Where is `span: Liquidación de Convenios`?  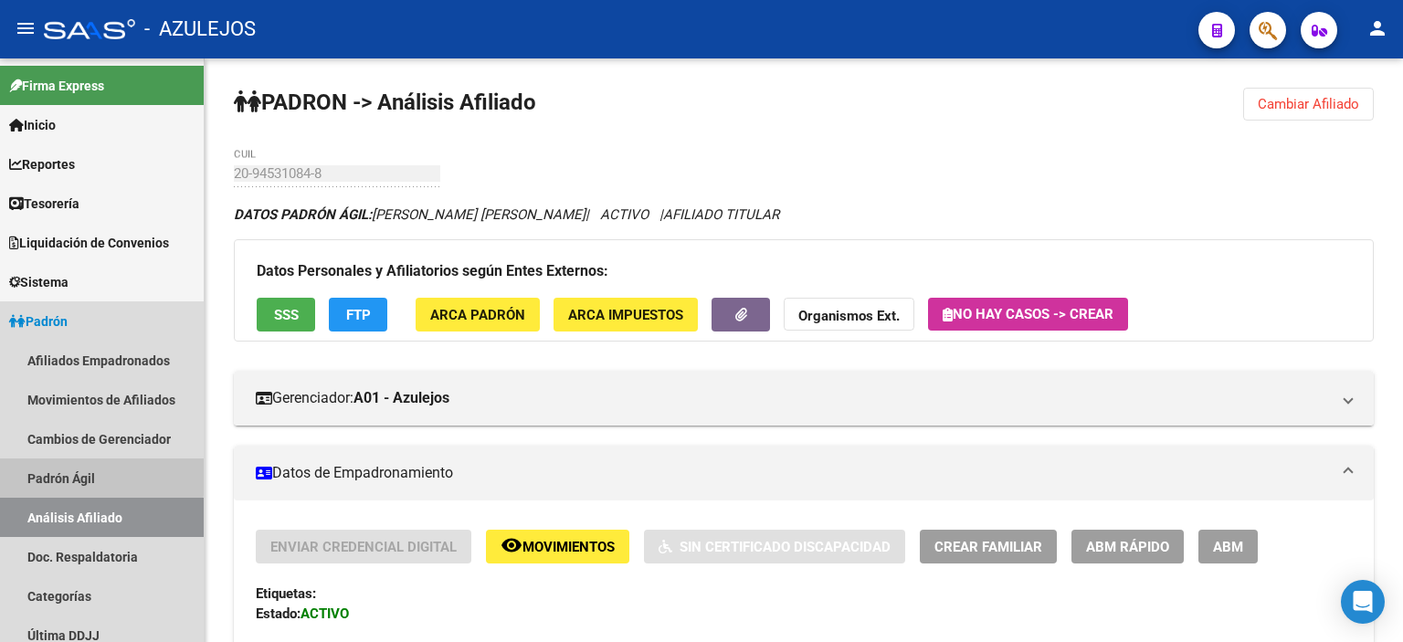
span: Liquidación de Convenios is located at coordinates (89, 243).